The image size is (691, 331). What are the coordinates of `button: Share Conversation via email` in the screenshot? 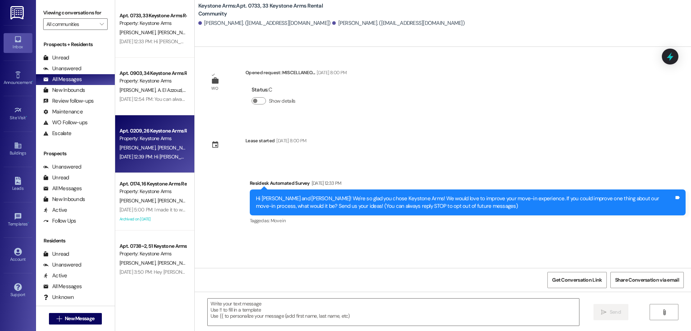 It's located at (647, 280).